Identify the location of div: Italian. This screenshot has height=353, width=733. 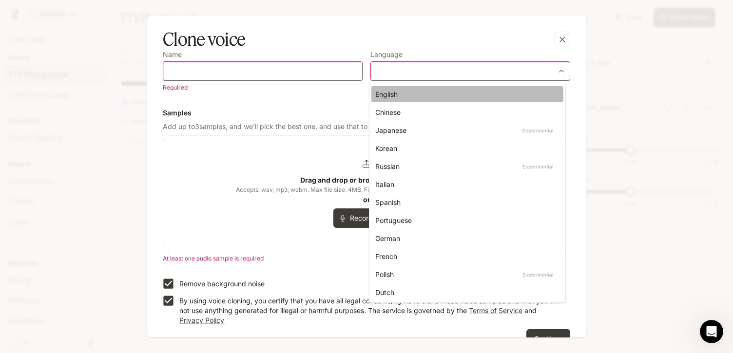
(466, 184).